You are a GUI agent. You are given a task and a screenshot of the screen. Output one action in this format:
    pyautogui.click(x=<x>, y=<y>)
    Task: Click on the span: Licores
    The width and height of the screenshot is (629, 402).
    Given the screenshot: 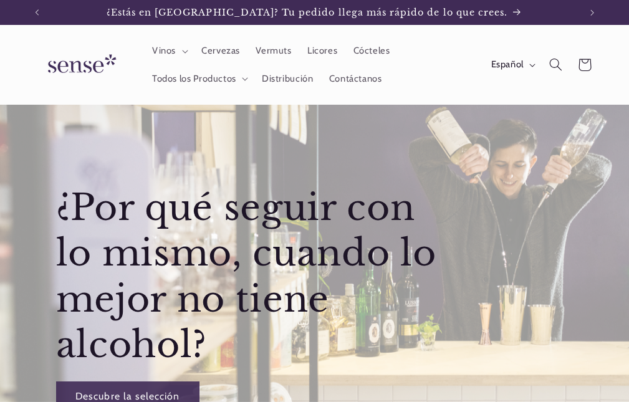 What is the action you would take?
    pyautogui.click(x=322, y=51)
    